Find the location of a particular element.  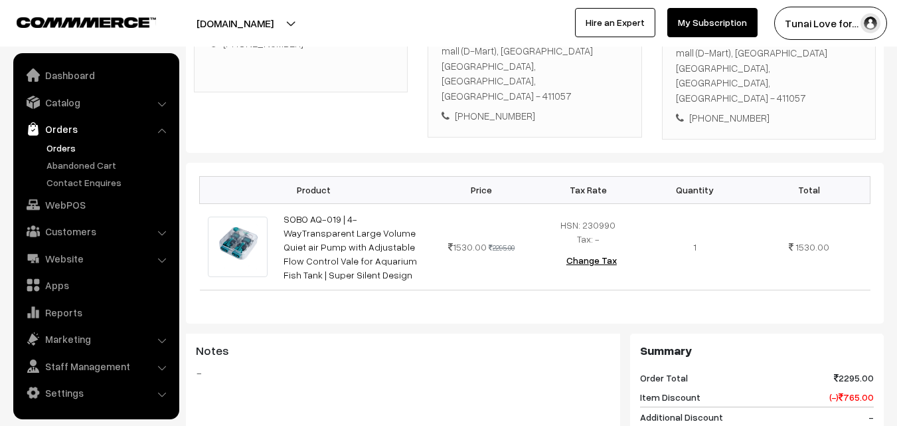

strike: 2295.00 is located at coordinates (501, 247).